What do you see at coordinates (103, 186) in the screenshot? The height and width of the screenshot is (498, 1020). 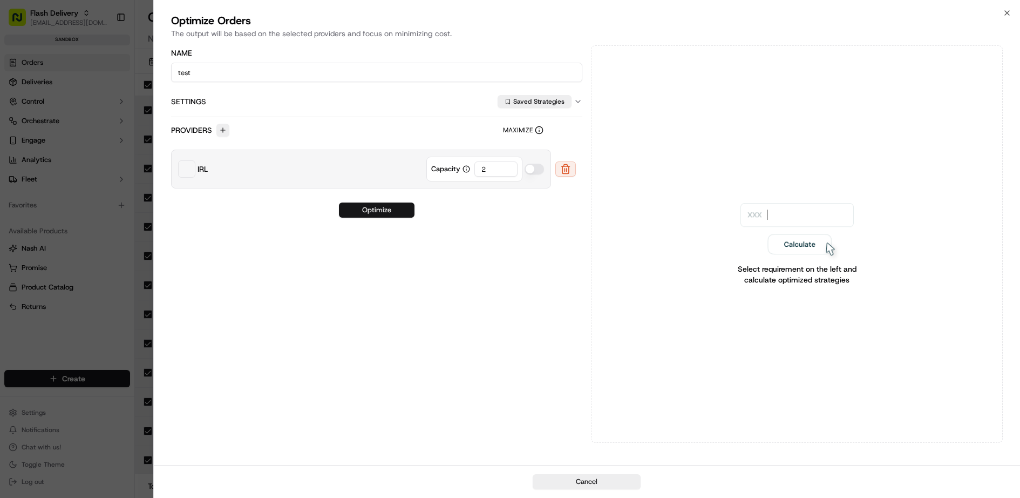 I see `a: Powered byPylon` at bounding box center [103, 186].